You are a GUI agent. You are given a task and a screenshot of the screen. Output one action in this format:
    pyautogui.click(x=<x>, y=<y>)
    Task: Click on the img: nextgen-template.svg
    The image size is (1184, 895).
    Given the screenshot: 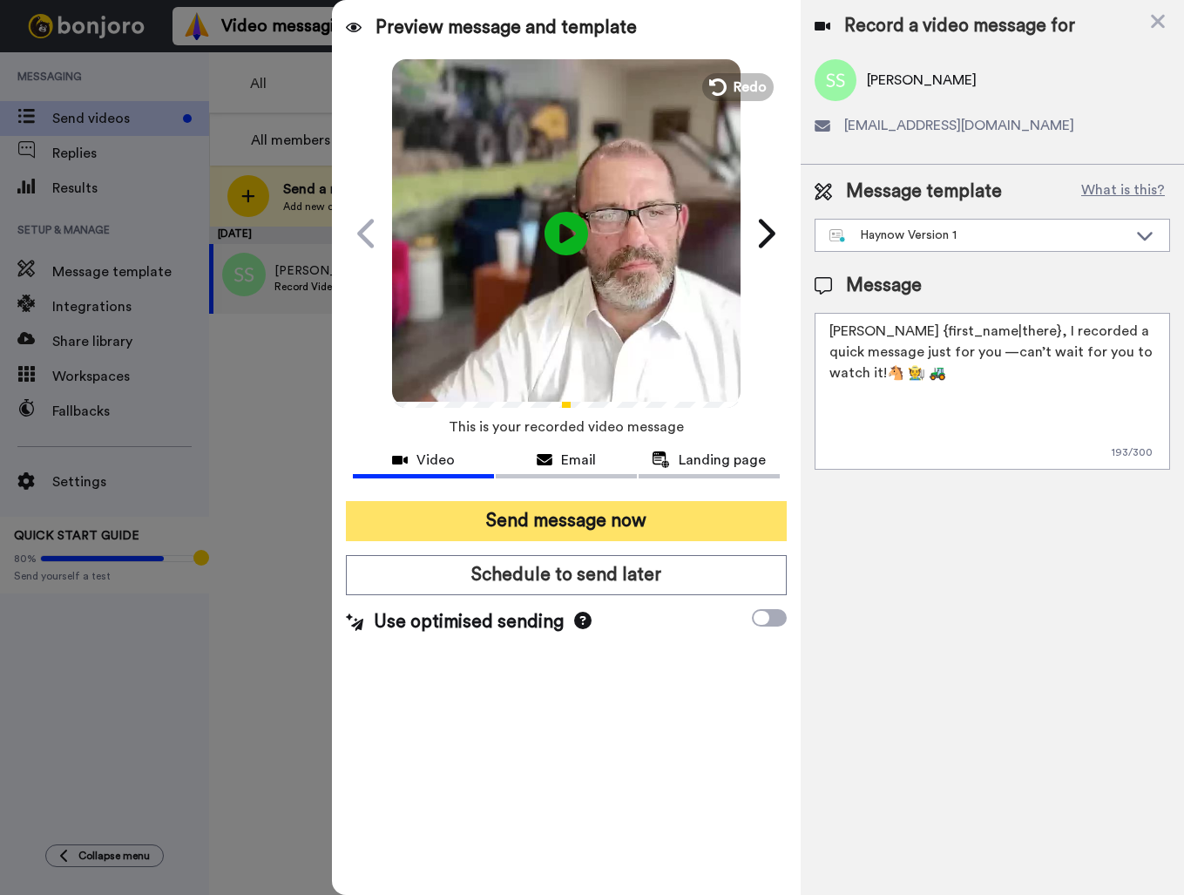 What is the action you would take?
    pyautogui.click(x=837, y=236)
    